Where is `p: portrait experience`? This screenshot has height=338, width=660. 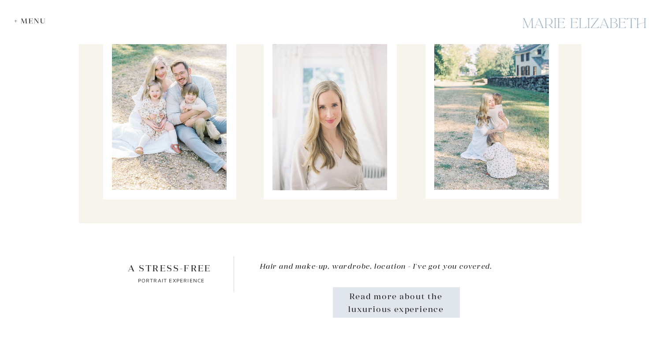 p: portrait experience is located at coordinates (171, 280).